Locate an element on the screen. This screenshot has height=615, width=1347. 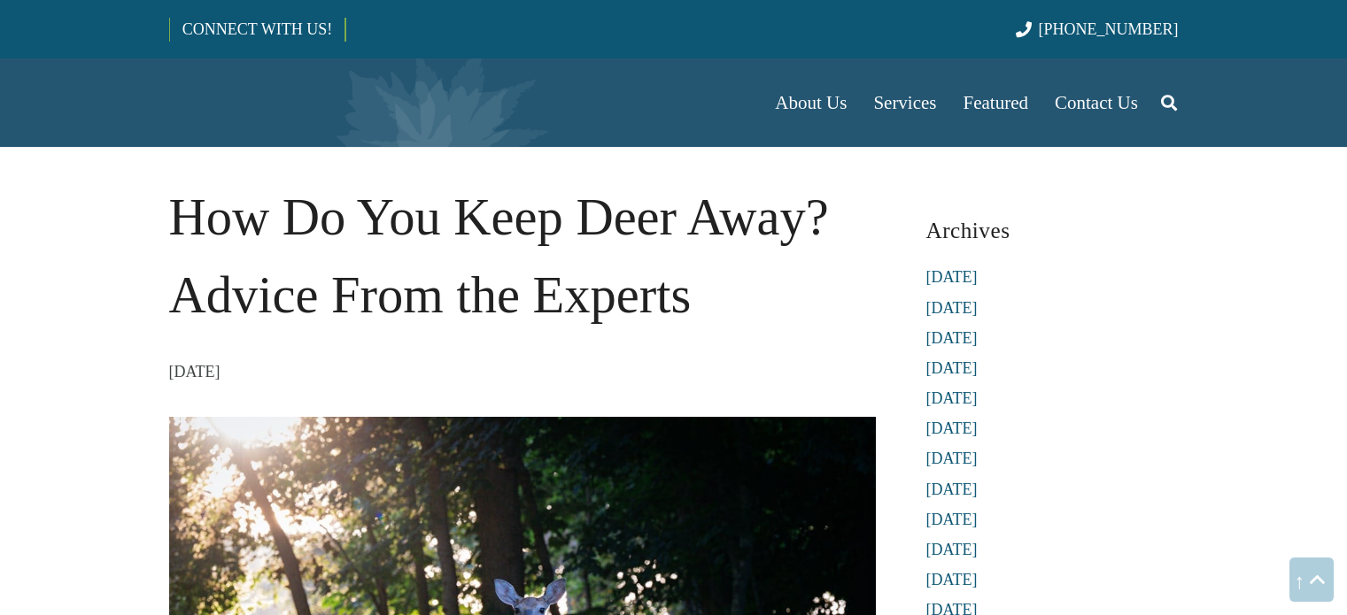
time: 30 November 2024 at 12:33:21 America/New_York is located at coordinates (195, 372).